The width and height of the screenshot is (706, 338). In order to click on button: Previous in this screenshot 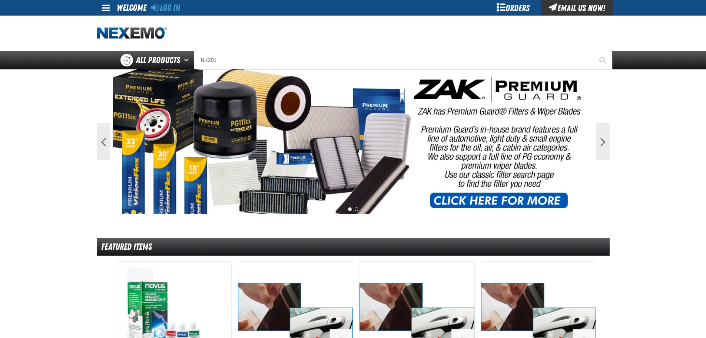, I will do `click(103, 142)`.